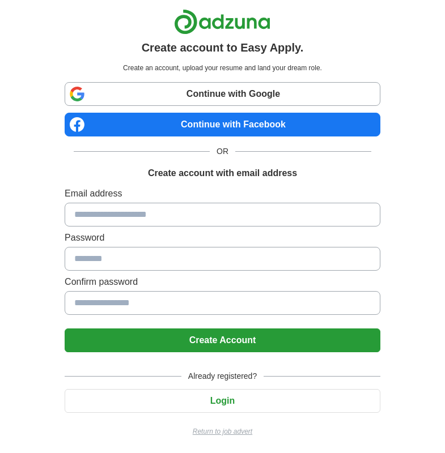 This screenshot has width=445, height=453. What do you see at coordinates (222, 22) in the screenshot?
I see `img: Adzuna logo` at bounding box center [222, 22].